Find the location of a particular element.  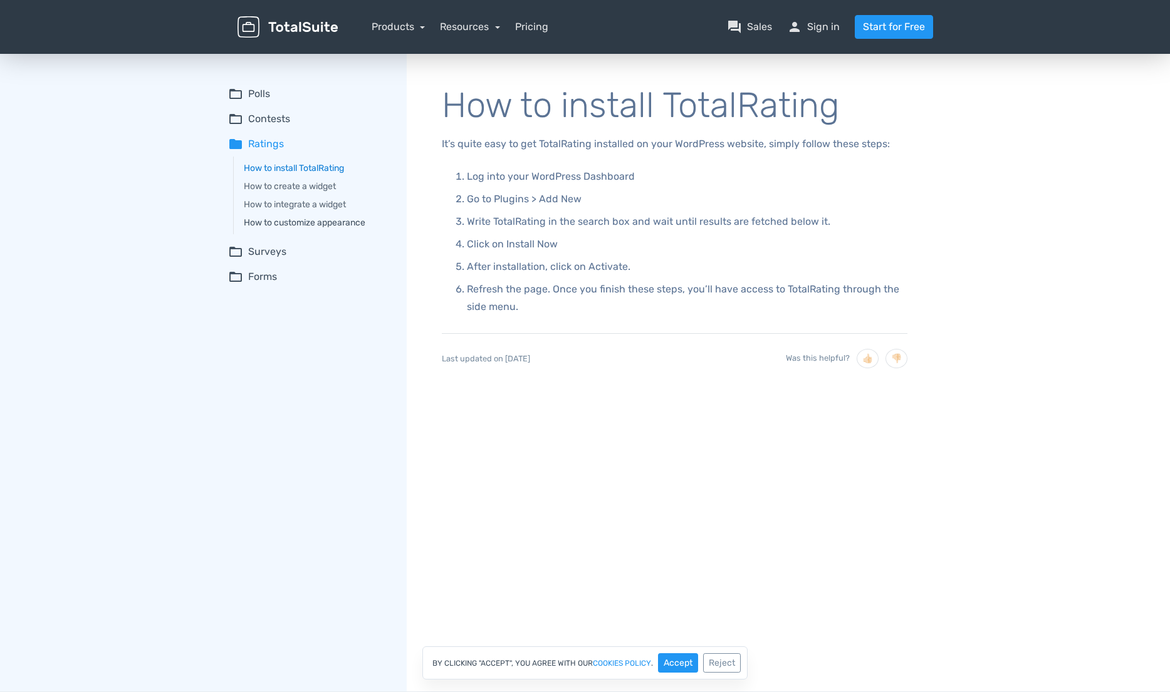

p: After installation, click on Activate. is located at coordinates (687, 267).